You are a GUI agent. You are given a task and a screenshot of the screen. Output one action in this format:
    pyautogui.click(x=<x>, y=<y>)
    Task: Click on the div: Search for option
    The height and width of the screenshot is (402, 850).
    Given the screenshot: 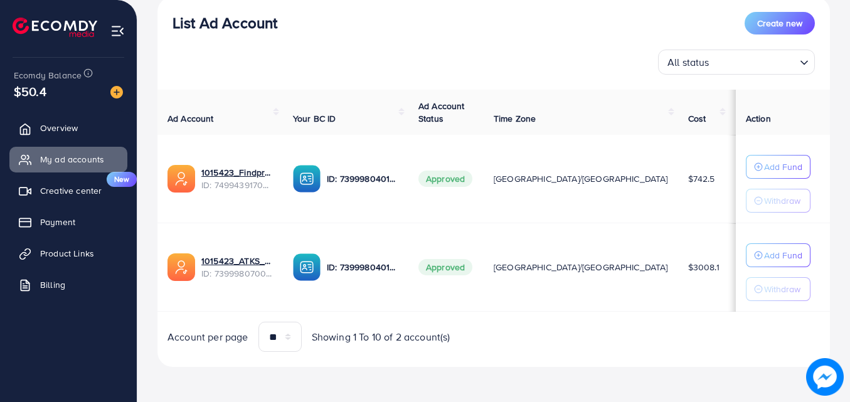 What is the action you would take?
    pyautogui.click(x=736, y=62)
    